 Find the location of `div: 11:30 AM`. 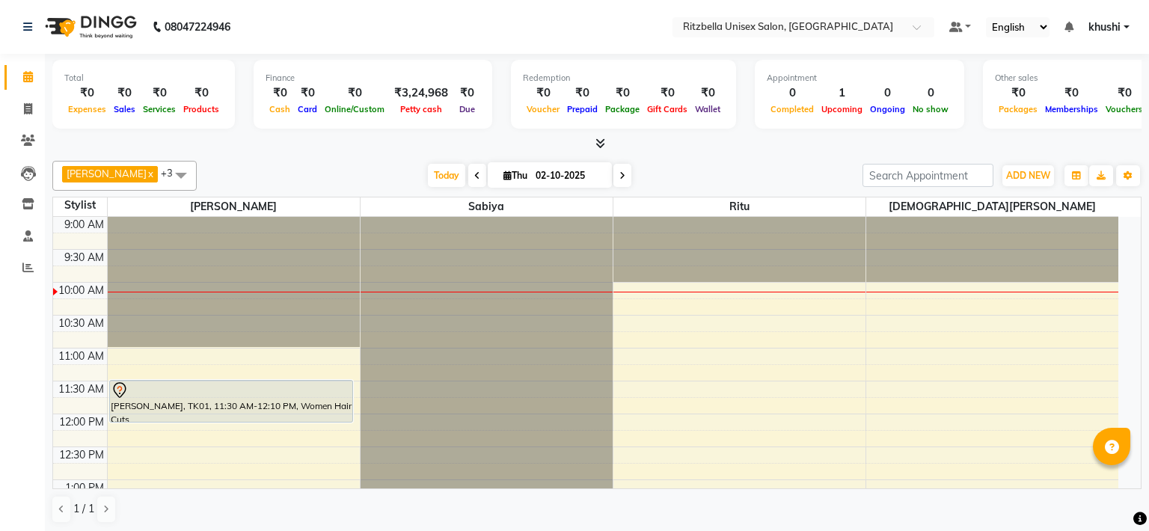

div: 11:30 AM is located at coordinates (81, 389).